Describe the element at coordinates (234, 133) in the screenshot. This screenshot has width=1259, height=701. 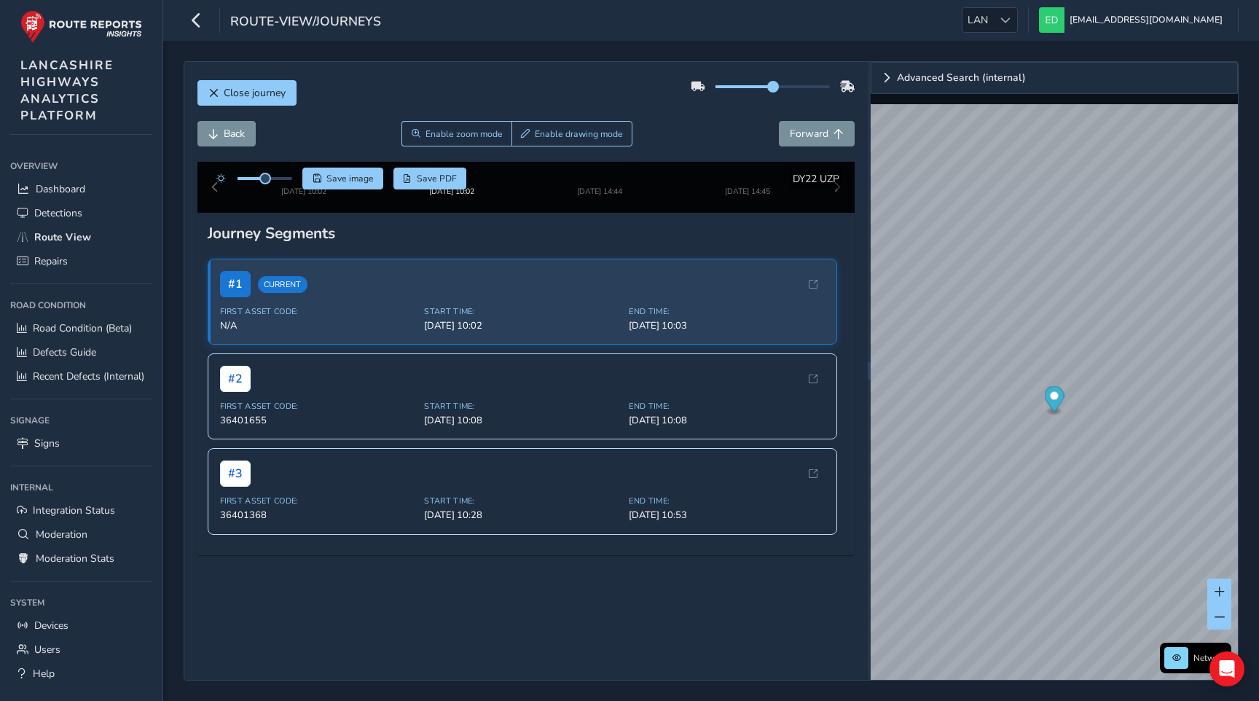
I see `span: Back` at that location.